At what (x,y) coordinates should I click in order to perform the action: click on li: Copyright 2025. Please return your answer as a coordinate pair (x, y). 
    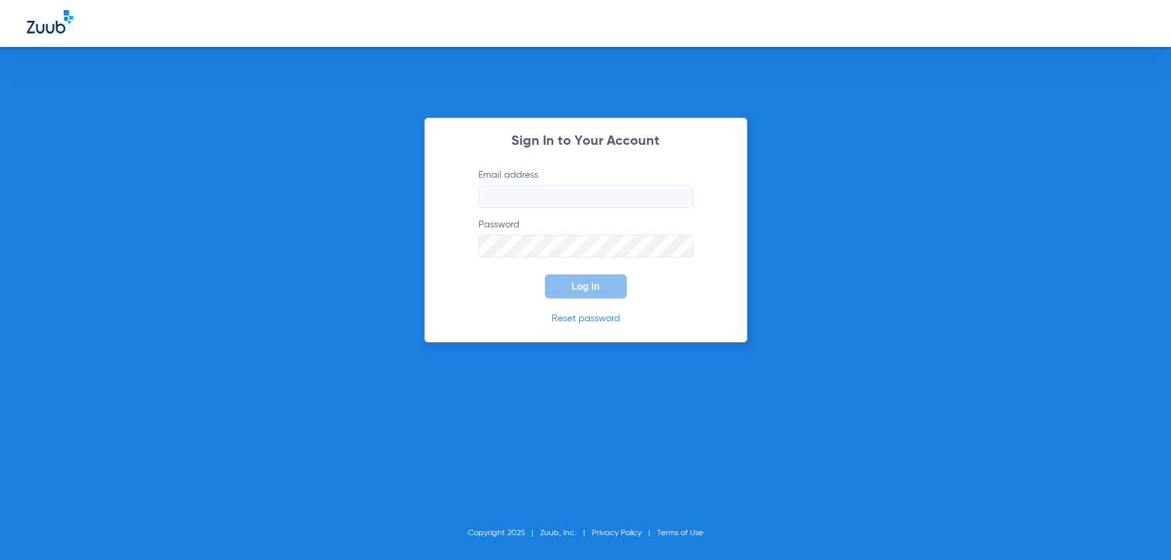
    Looking at the image, I should click on (504, 533).